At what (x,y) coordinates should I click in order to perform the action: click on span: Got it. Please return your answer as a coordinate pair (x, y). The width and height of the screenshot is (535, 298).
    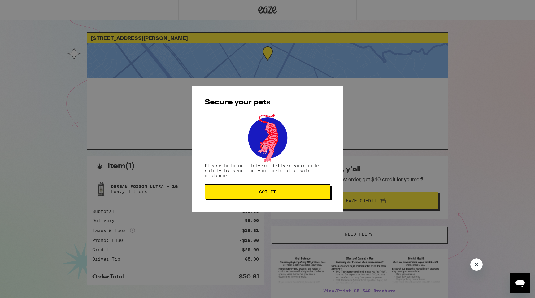
    Looking at the image, I should click on (267, 192).